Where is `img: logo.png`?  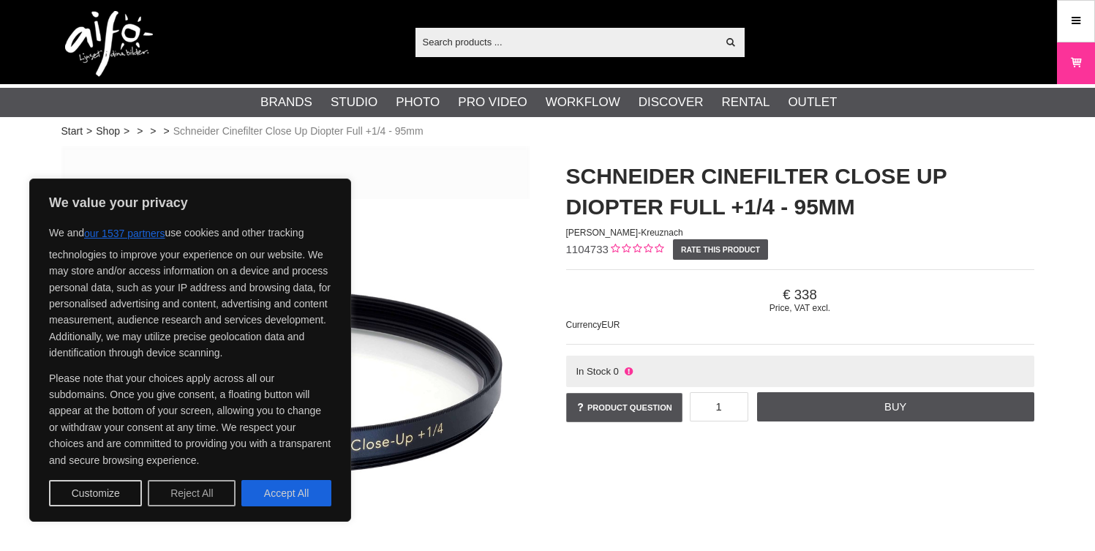 img: logo.png is located at coordinates (109, 44).